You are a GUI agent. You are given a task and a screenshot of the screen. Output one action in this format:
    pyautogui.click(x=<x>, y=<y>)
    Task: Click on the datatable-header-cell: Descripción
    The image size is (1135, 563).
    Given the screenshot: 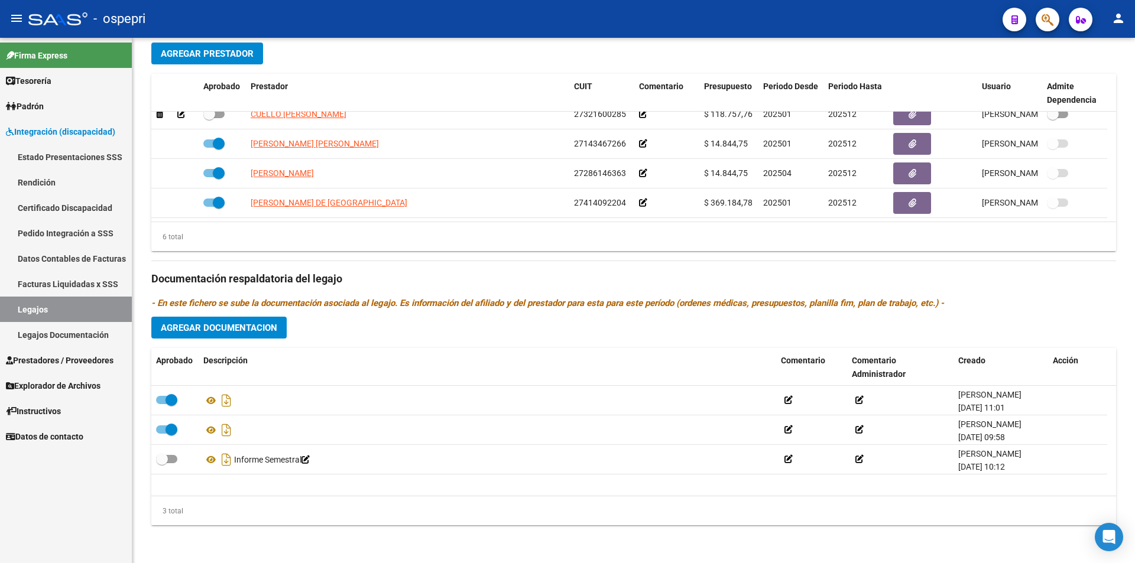 What is the action you would take?
    pyautogui.click(x=487, y=368)
    